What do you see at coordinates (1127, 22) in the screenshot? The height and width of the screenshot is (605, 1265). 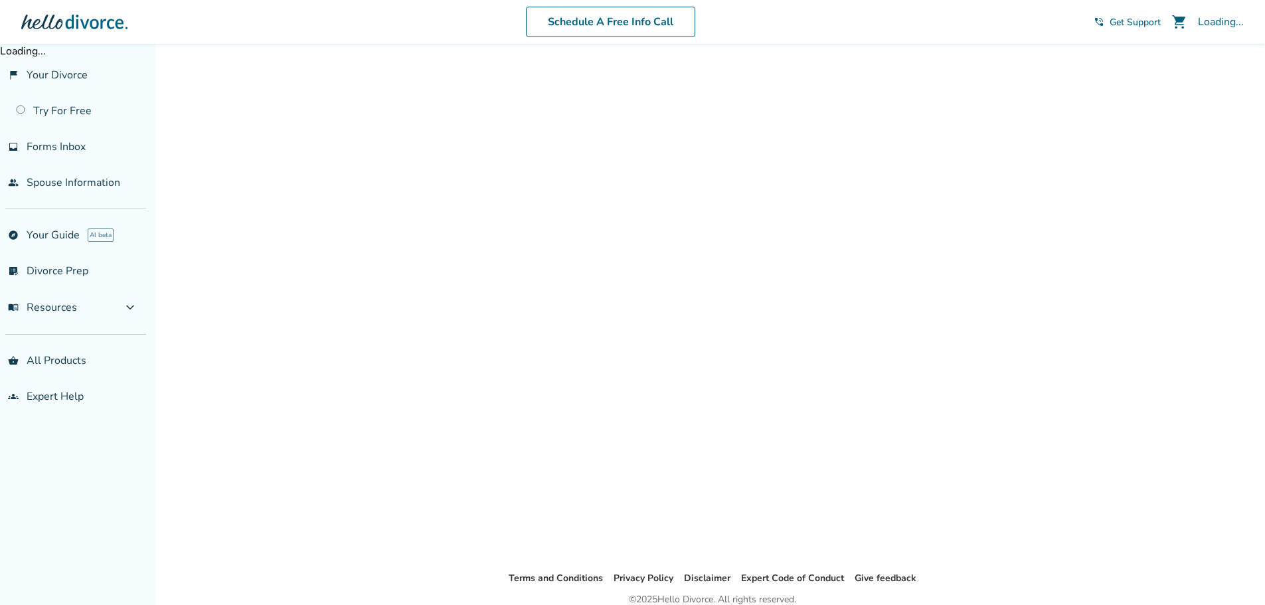 I see `a: phone_in_talkGet Support` at bounding box center [1127, 22].